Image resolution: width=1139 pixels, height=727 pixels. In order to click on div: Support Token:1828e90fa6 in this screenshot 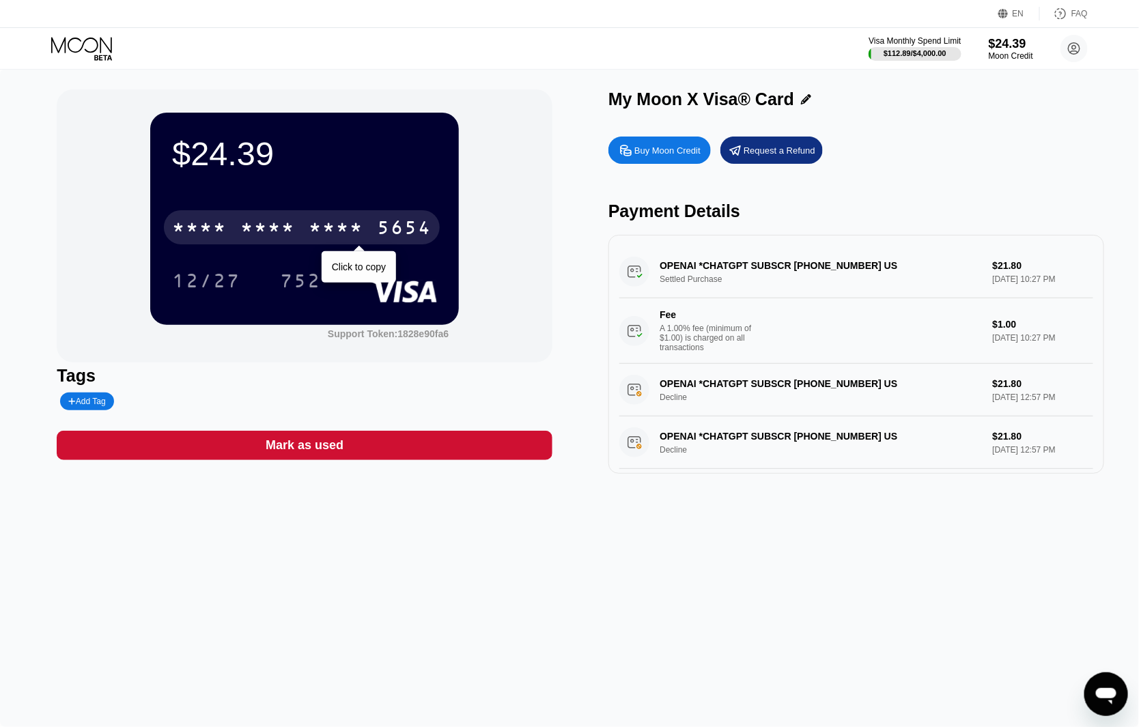, I will do `click(388, 334)`.